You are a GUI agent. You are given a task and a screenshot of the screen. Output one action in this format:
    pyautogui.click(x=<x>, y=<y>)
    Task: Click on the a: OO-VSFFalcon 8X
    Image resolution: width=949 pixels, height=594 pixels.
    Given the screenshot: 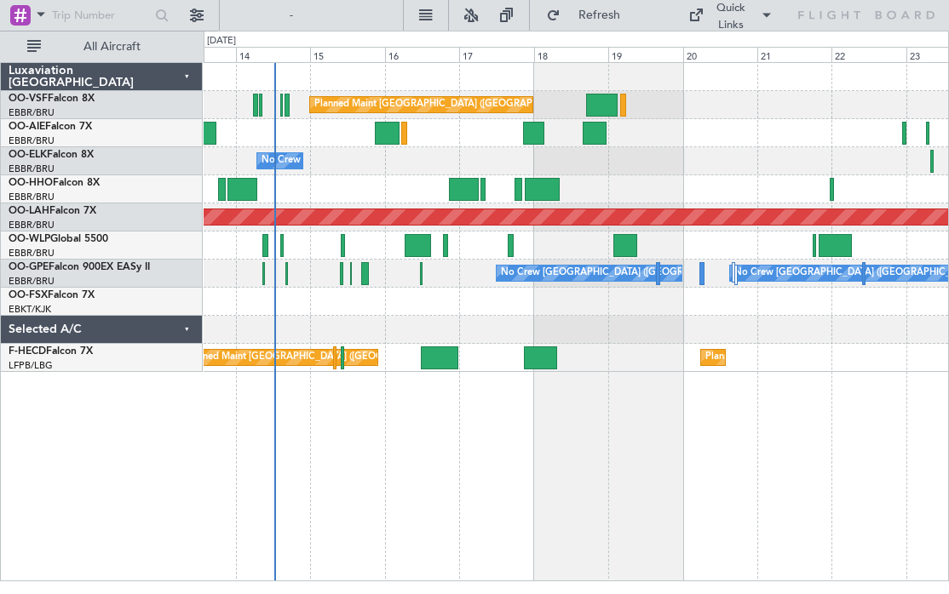 What is the action you would take?
    pyautogui.click(x=51, y=99)
    